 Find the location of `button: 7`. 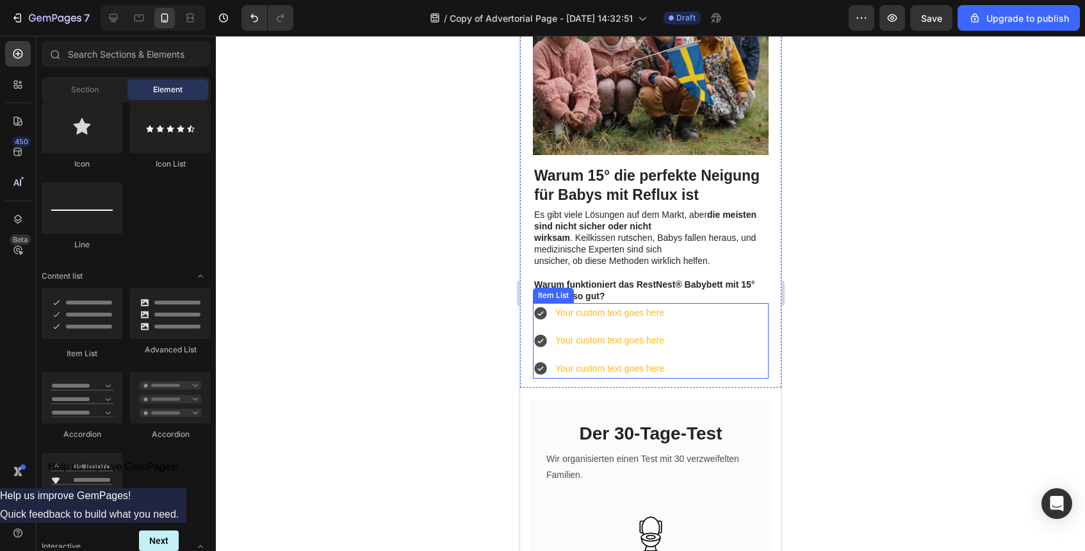

button: 7 is located at coordinates (50, 18).